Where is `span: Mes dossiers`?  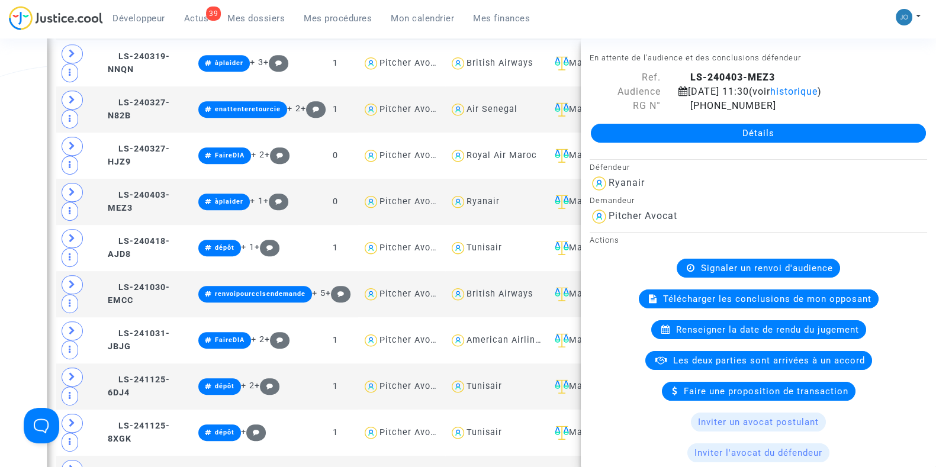 span: Mes dossiers is located at coordinates (256, 18).